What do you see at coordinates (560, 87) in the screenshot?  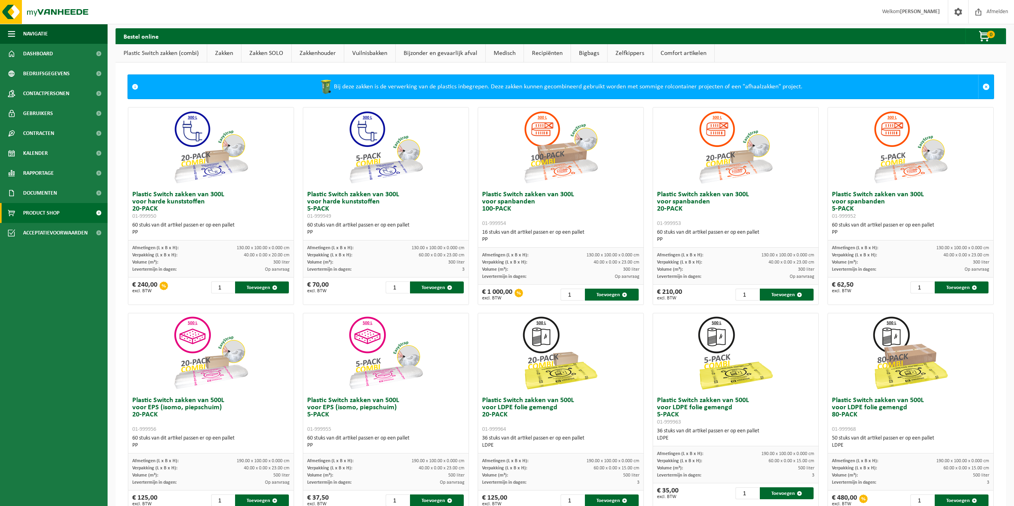 I see `div: Bij deze zakken is de verwerking van de plastics inbegrepen. Deze zakken kunnen gecombineerd gebr...` at bounding box center [560, 87].